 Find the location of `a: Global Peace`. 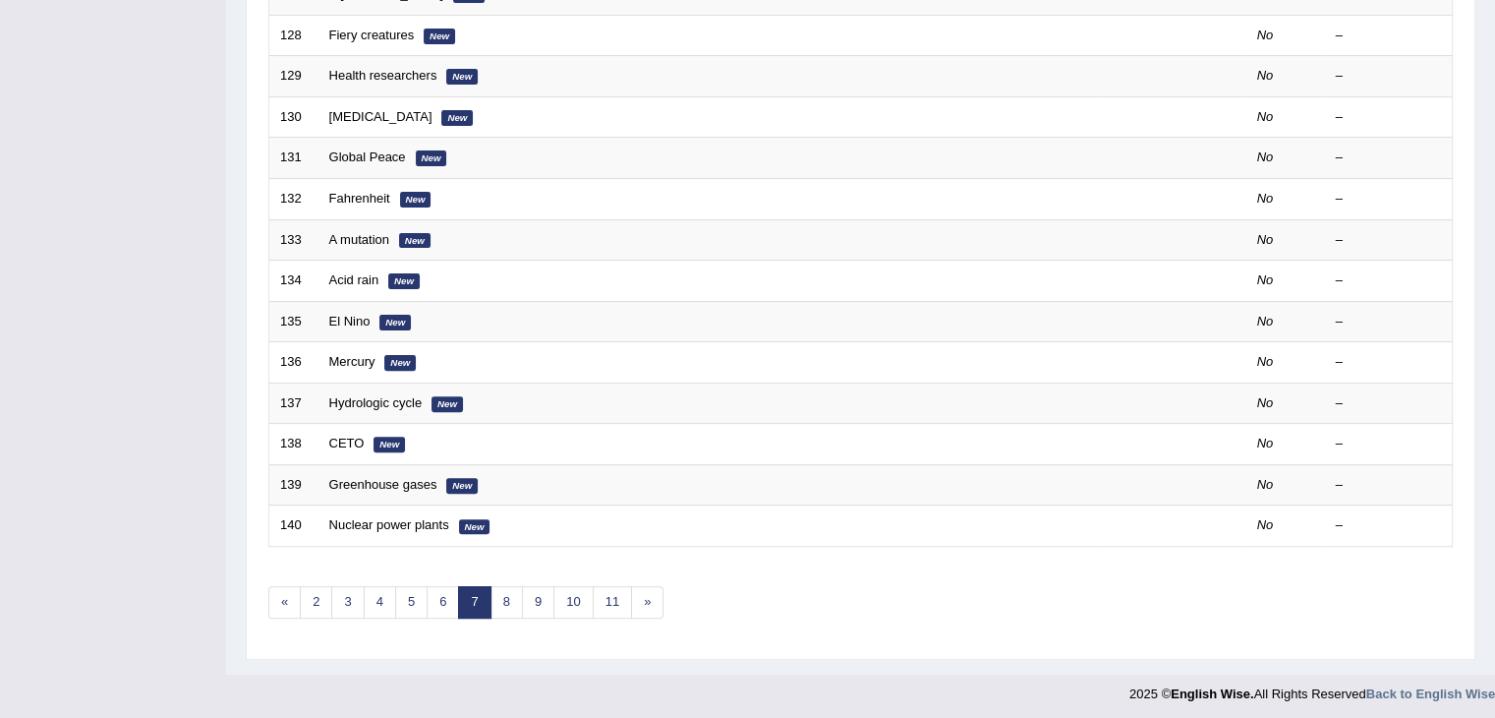

a: Global Peace is located at coordinates (368, 156).